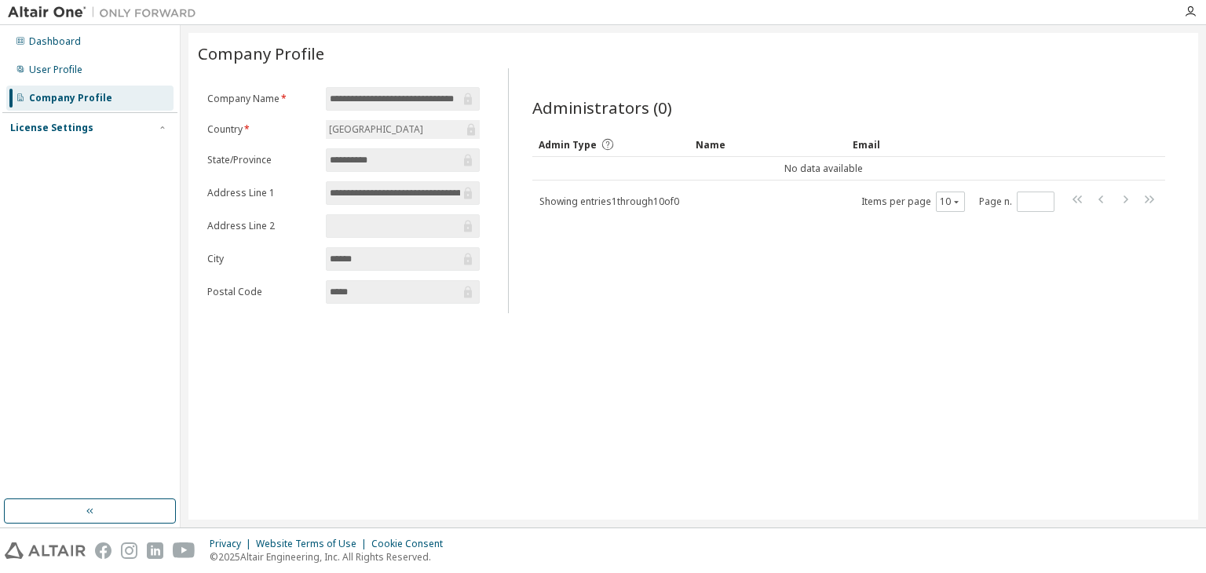 This screenshot has width=1206, height=573. Describe the element at coordinates (411, 544) in the screenshot. I see `div: Cookie Consent` at that location.